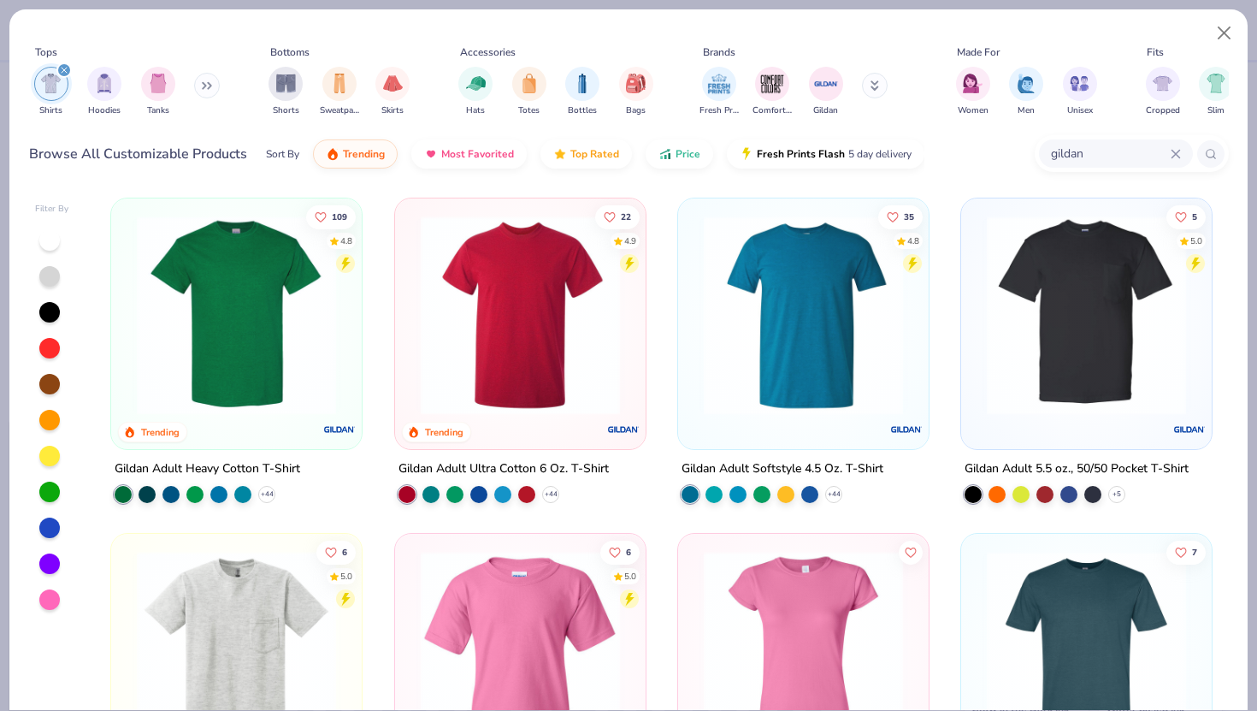  What do you see at coordinates (1163, 110) in the screenshot?
I see `span: Cropped` at bounding box center [1163, 110].